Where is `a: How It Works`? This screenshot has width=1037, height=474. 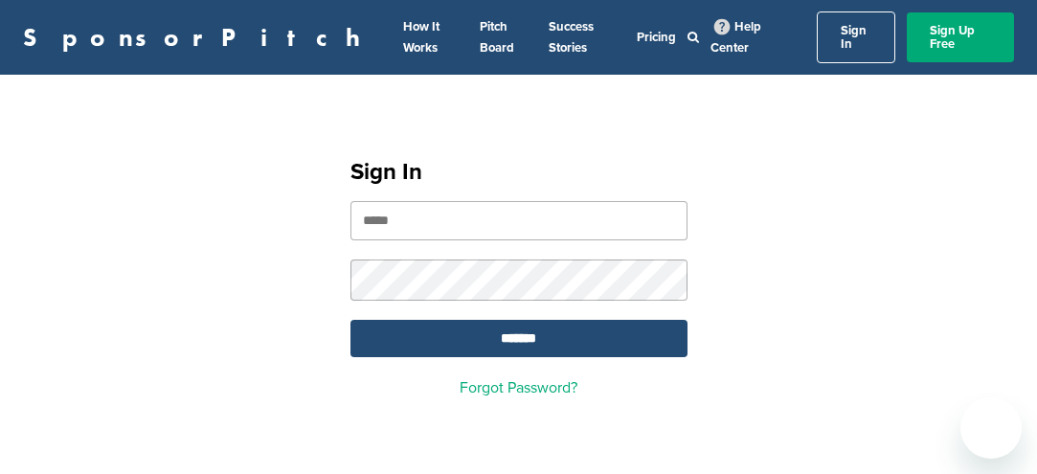
a: How It Works is located at coordinates (421, 37).